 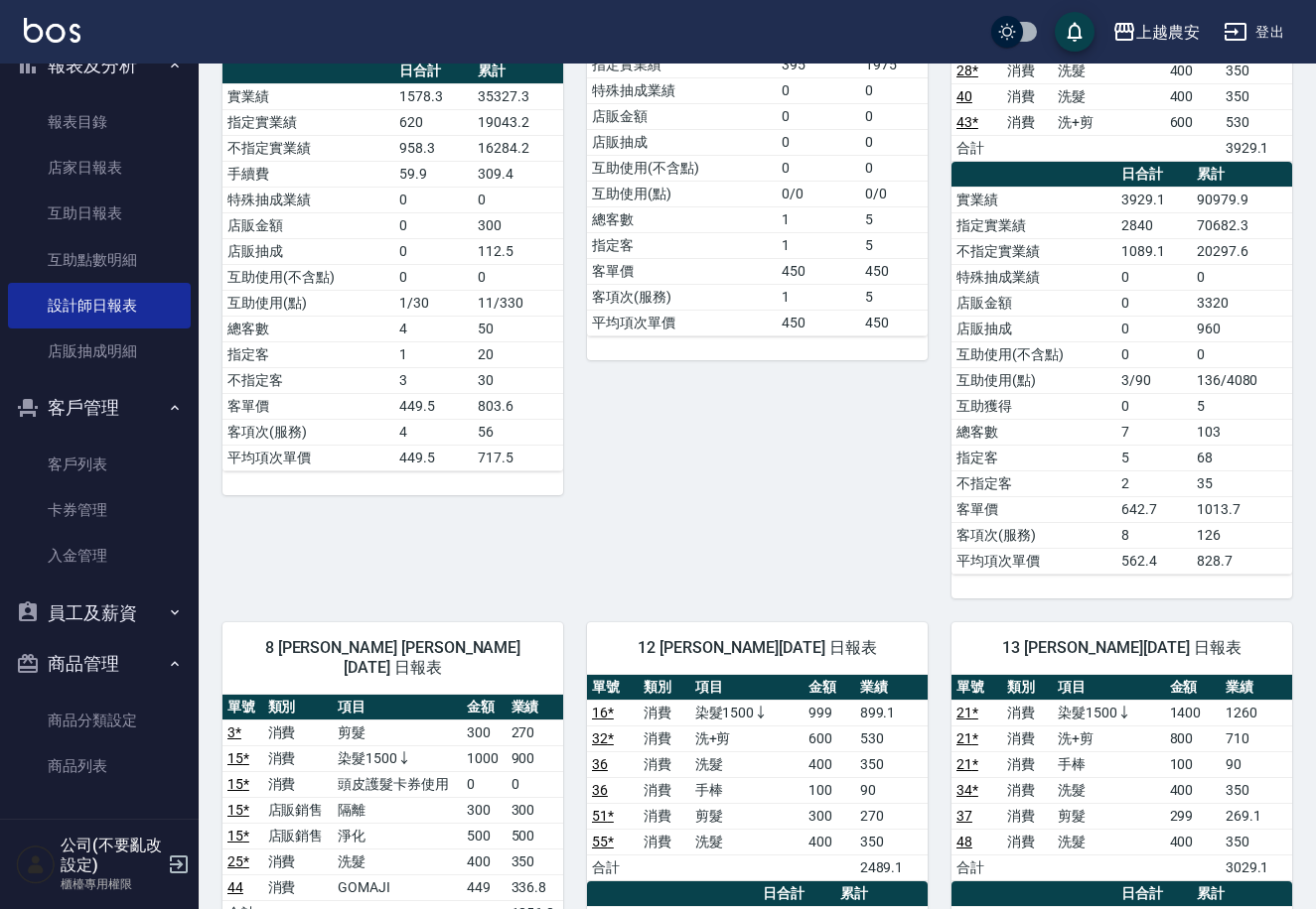 What do you see at coordinates (517, 302) in the screenshot?
I see `td: 11/330` at bounding box center [517, 302].